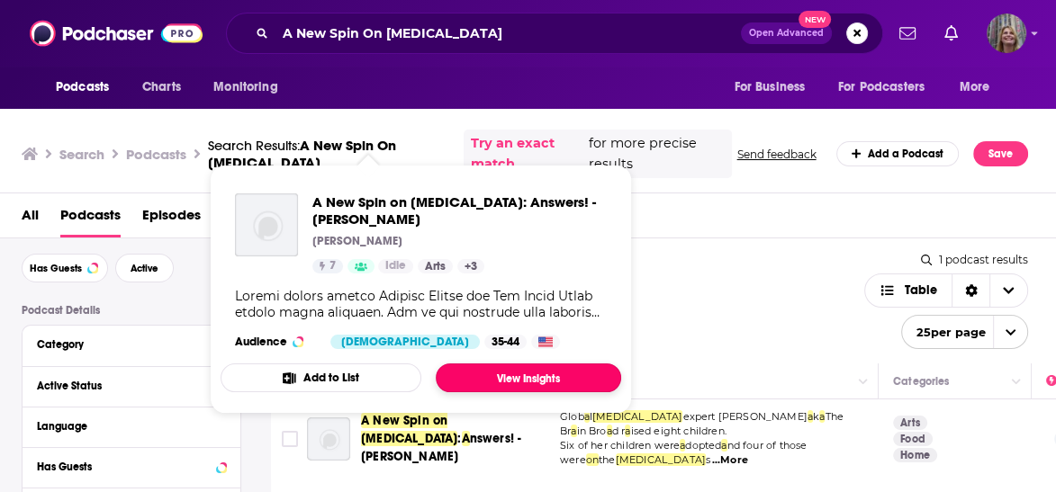  I want to click on button: Active Status, so click(131, 385).